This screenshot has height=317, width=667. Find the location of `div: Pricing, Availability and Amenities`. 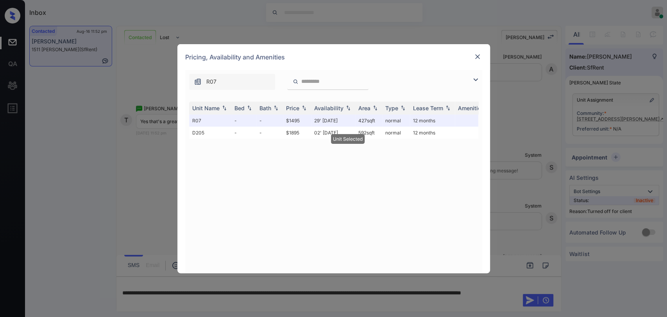

div: Pricing, Availability and Amenities is located at coordinates (333, 57).